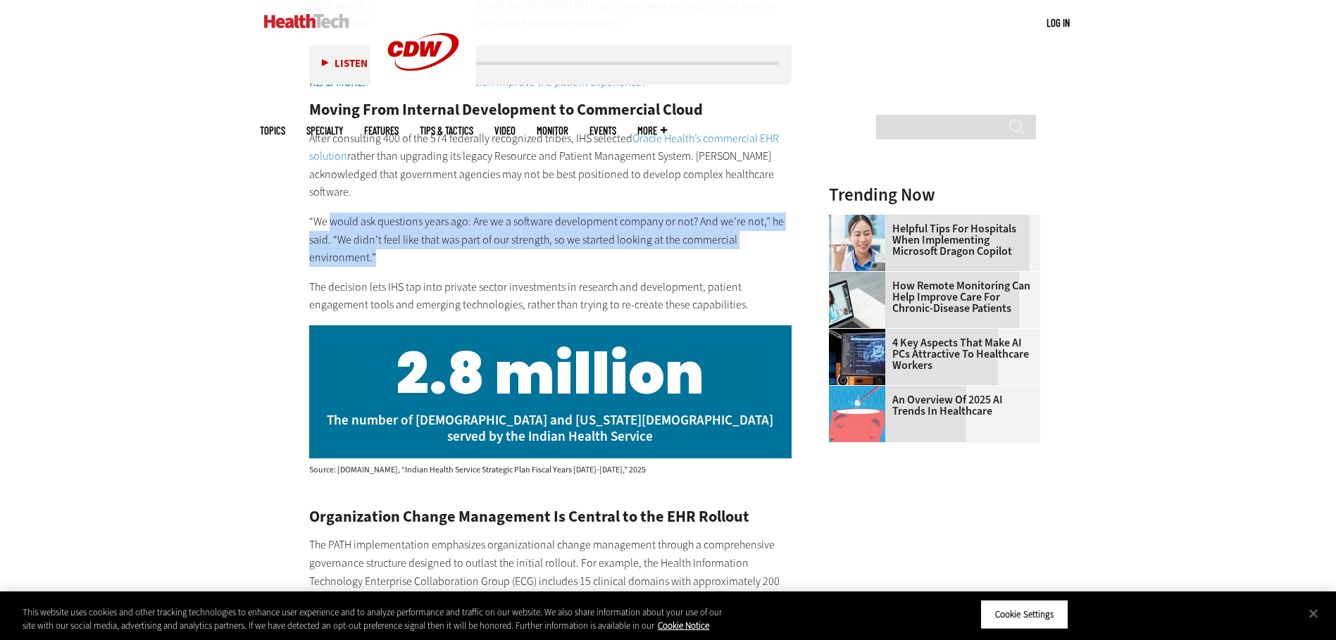 The width and height of the screenshot is (1336, 640). What do you see at coordinates (306, 21) in the screenshot?
I see `img: Home` at bounding box center [306, 21].